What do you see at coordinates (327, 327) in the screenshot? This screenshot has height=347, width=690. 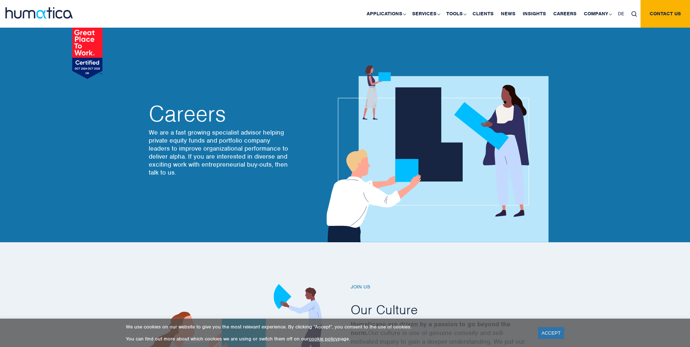 I see `p: We use cookies on our website to give you the most relevant experience. By clicking “Accept”, you...` at bounding box center [327, 327].